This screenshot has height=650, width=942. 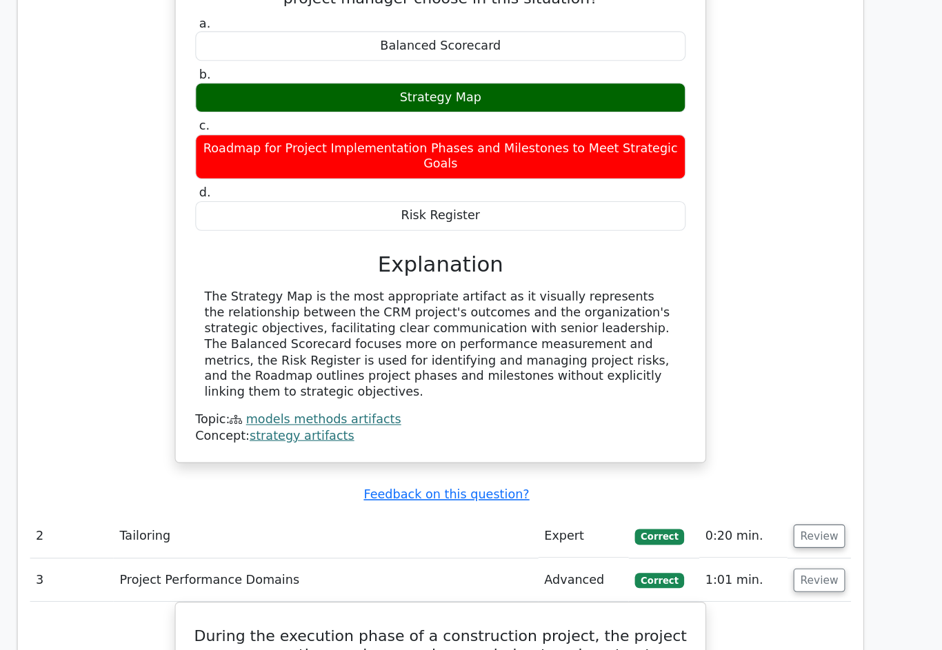 I want to click on div: Strategy Map, so click(x=471, y=88).